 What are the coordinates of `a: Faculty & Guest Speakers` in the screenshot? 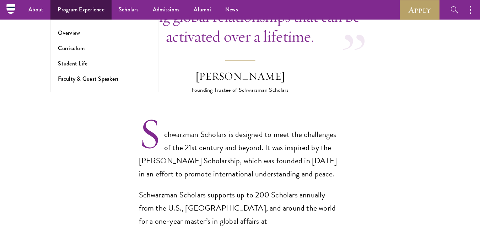 It's located at (88, 79).